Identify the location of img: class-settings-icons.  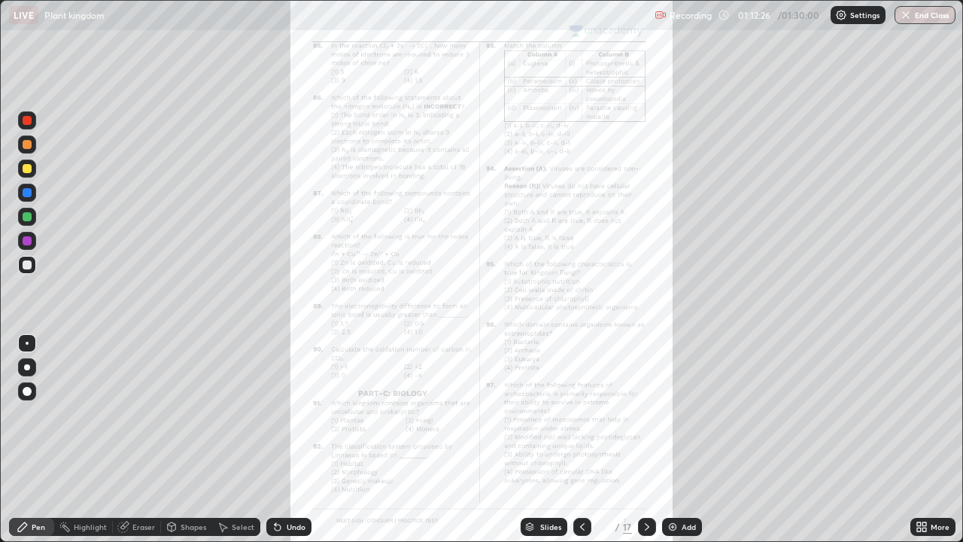
(842, 15).